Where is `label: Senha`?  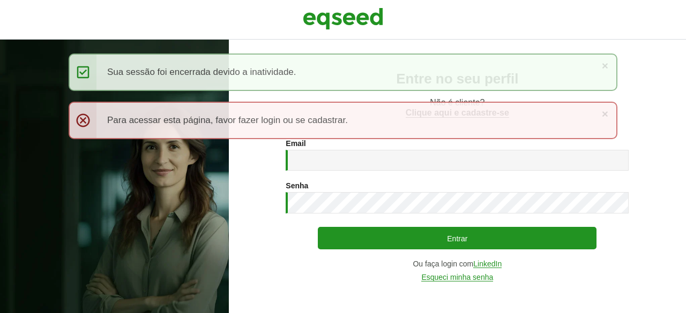 label: Senha is located at coordinates (297, 186).